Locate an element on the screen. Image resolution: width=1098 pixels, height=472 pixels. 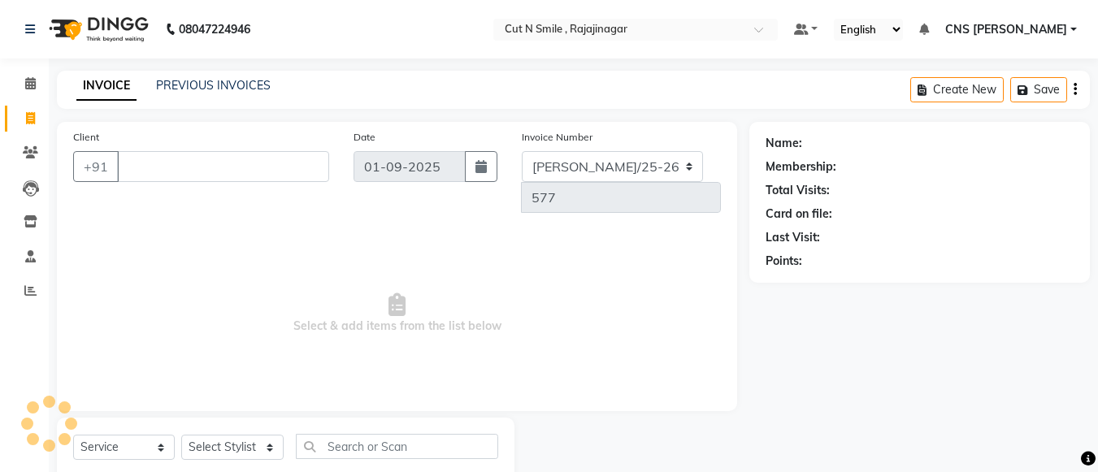
input: Search by Name/Mobile/Email/Code is located at coordinates (223, 167).